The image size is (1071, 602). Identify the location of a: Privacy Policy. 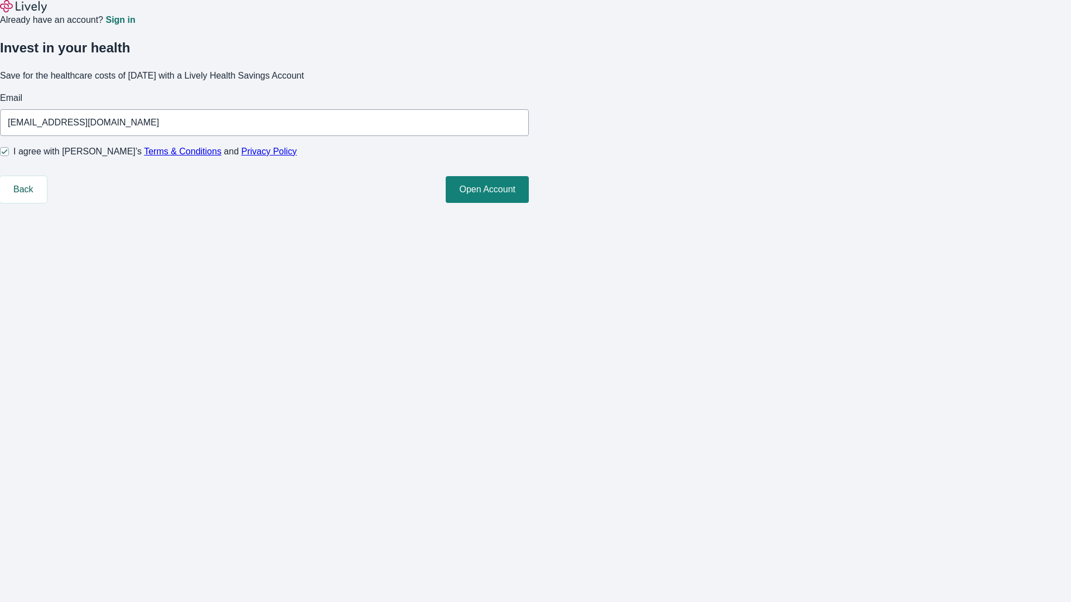
(269, 151).